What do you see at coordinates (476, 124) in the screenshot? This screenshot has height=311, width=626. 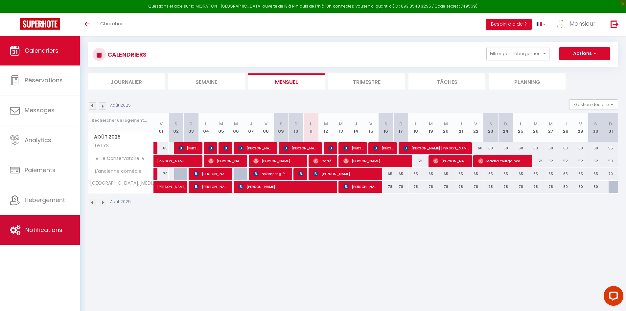 I see `abbr: V` at bounding box center [476, 124].